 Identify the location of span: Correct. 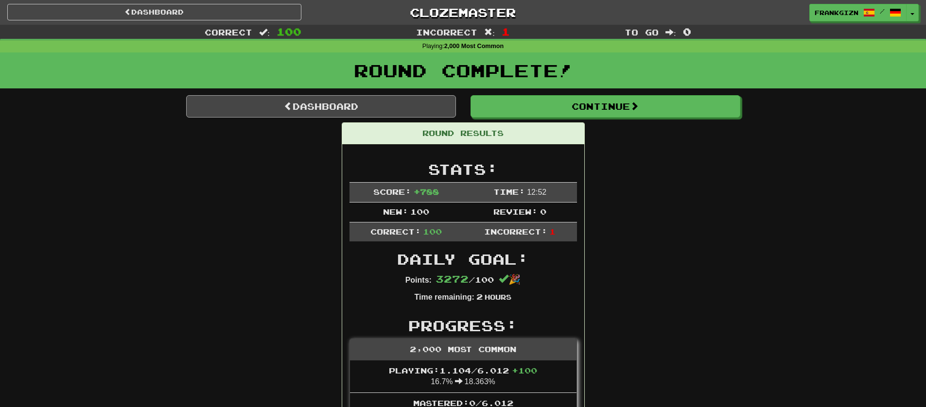
(228, 32).